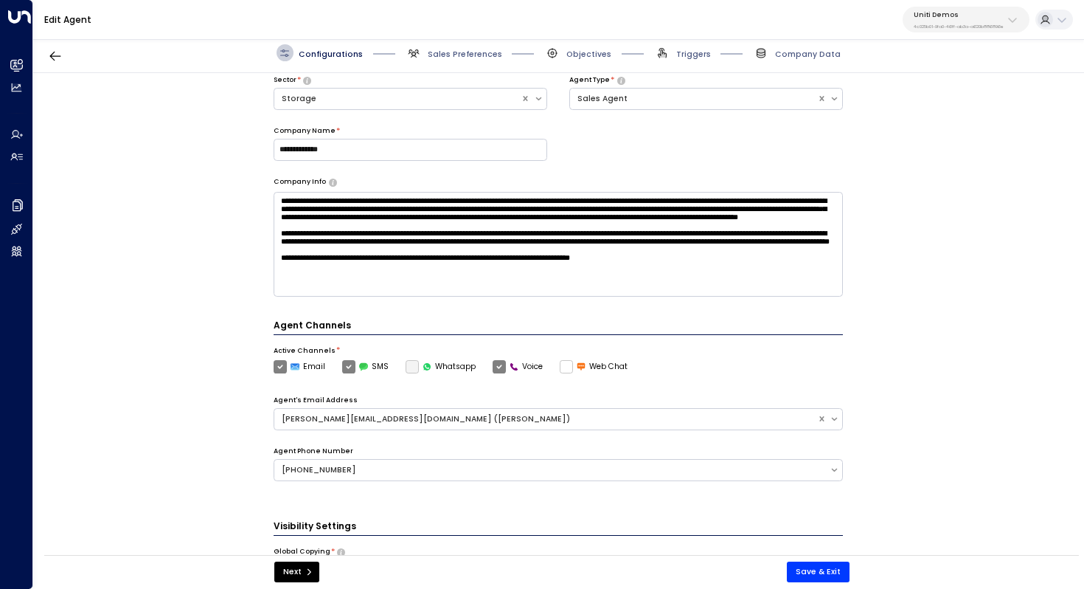  What do you see at coordinates (818, 572) in the screenshot?
I see `button: Save & Exit` at bounding box center [818, 572].